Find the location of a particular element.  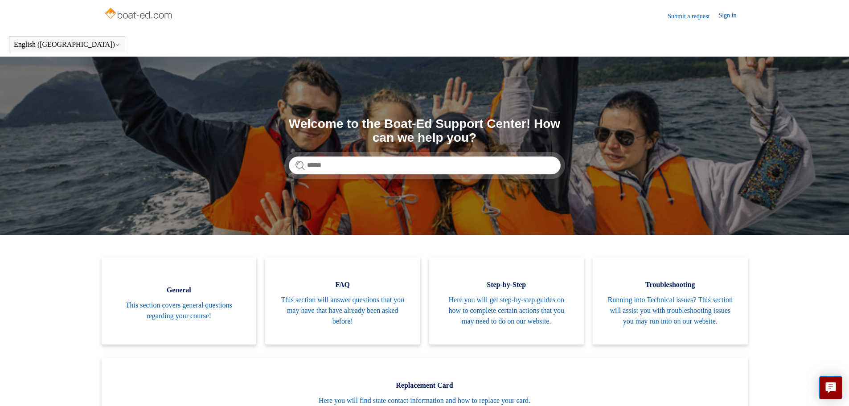

span: General is located at coordinates (179, 290).